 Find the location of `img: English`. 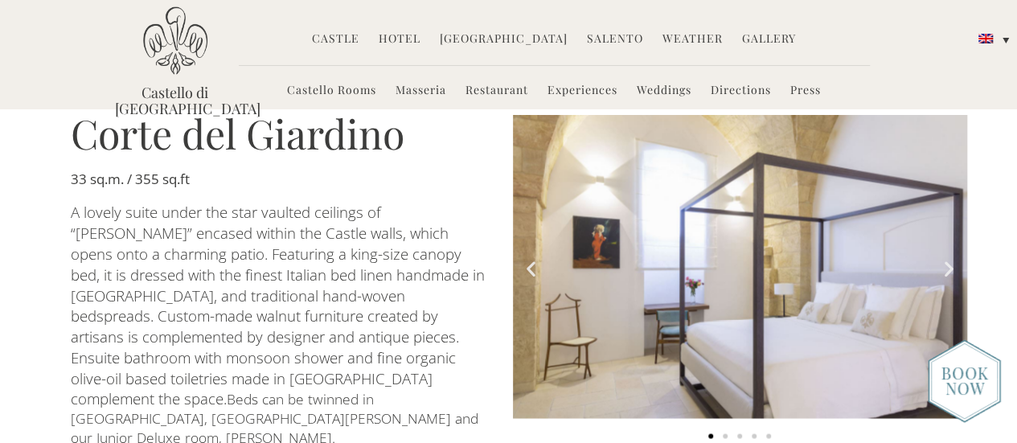

img: English is located at coordinates (986, 39).